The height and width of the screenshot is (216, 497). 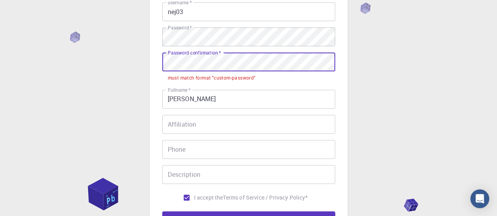 What do you see at coordinates (179, 90) in the screenshot?
I see `label: Fullname` at bounding box center [179, 90].